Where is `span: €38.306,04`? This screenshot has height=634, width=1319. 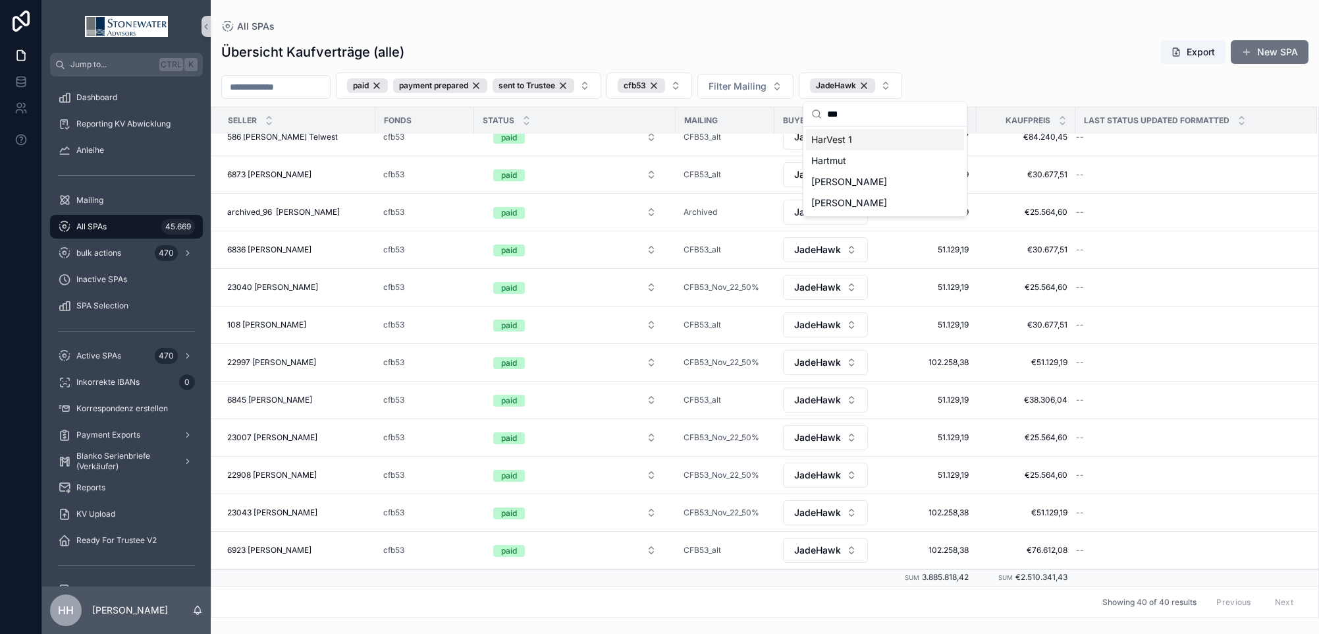 span: €38.306,04 is located at coordinates (1026, 400).